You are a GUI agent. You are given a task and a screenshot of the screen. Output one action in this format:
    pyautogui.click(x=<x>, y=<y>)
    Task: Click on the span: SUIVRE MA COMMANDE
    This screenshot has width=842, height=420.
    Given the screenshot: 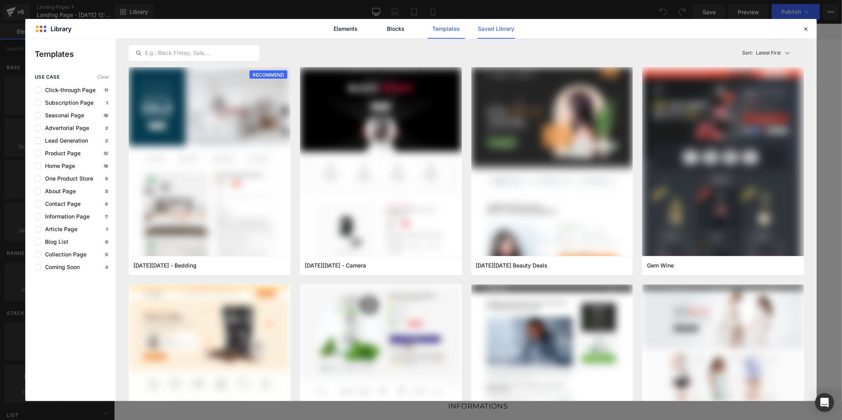 What is the action you would take?
    pyautogui.click(x=478, y=38)
    